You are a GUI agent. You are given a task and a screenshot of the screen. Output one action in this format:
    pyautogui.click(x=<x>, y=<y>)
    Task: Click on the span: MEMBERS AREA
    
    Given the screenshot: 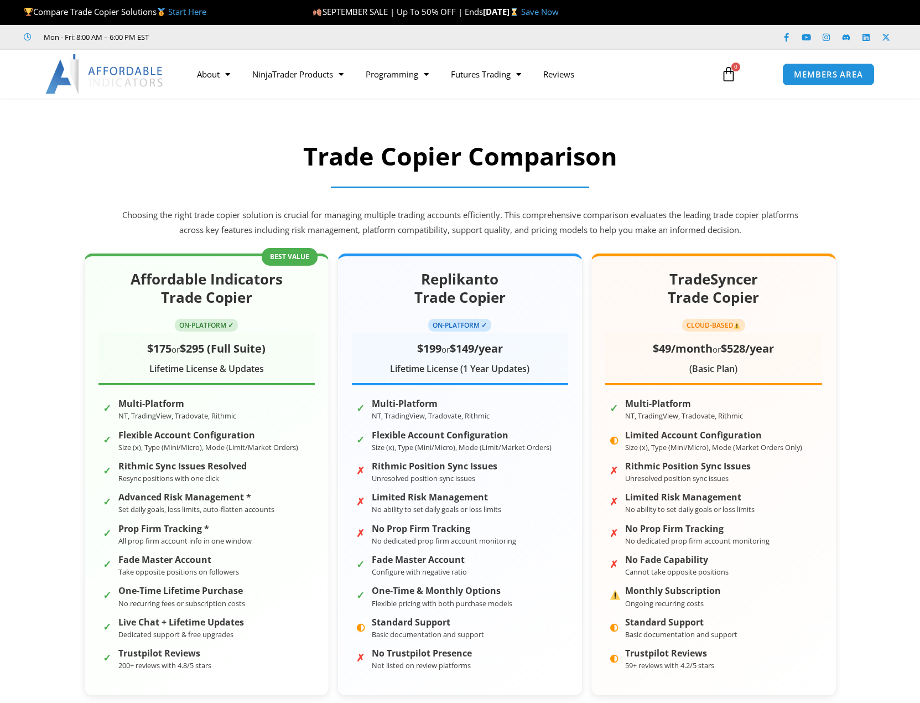 What is the action you would take?
    pyautogui.click(x=828, y=74)
    